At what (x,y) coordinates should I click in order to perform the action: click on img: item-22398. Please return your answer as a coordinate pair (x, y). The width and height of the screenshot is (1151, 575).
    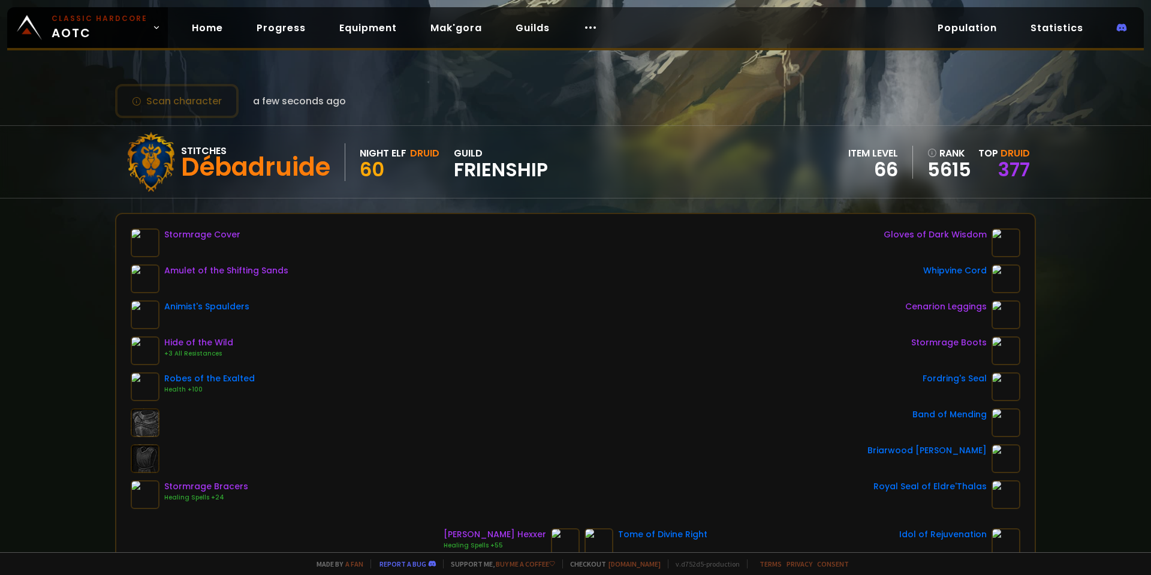
    Looking at the image, I should click on (1005, 542).